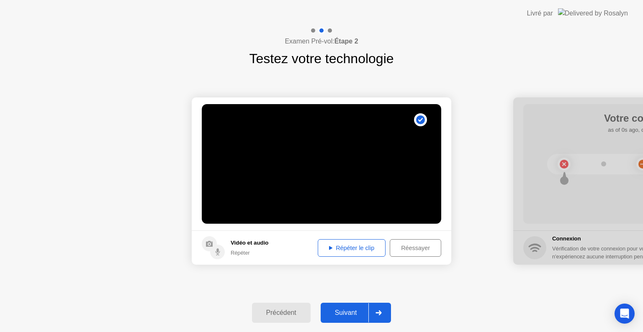  Describe the element at coordinates (415, 248) in the screenshot. I see `button: Réessayer` at that location.